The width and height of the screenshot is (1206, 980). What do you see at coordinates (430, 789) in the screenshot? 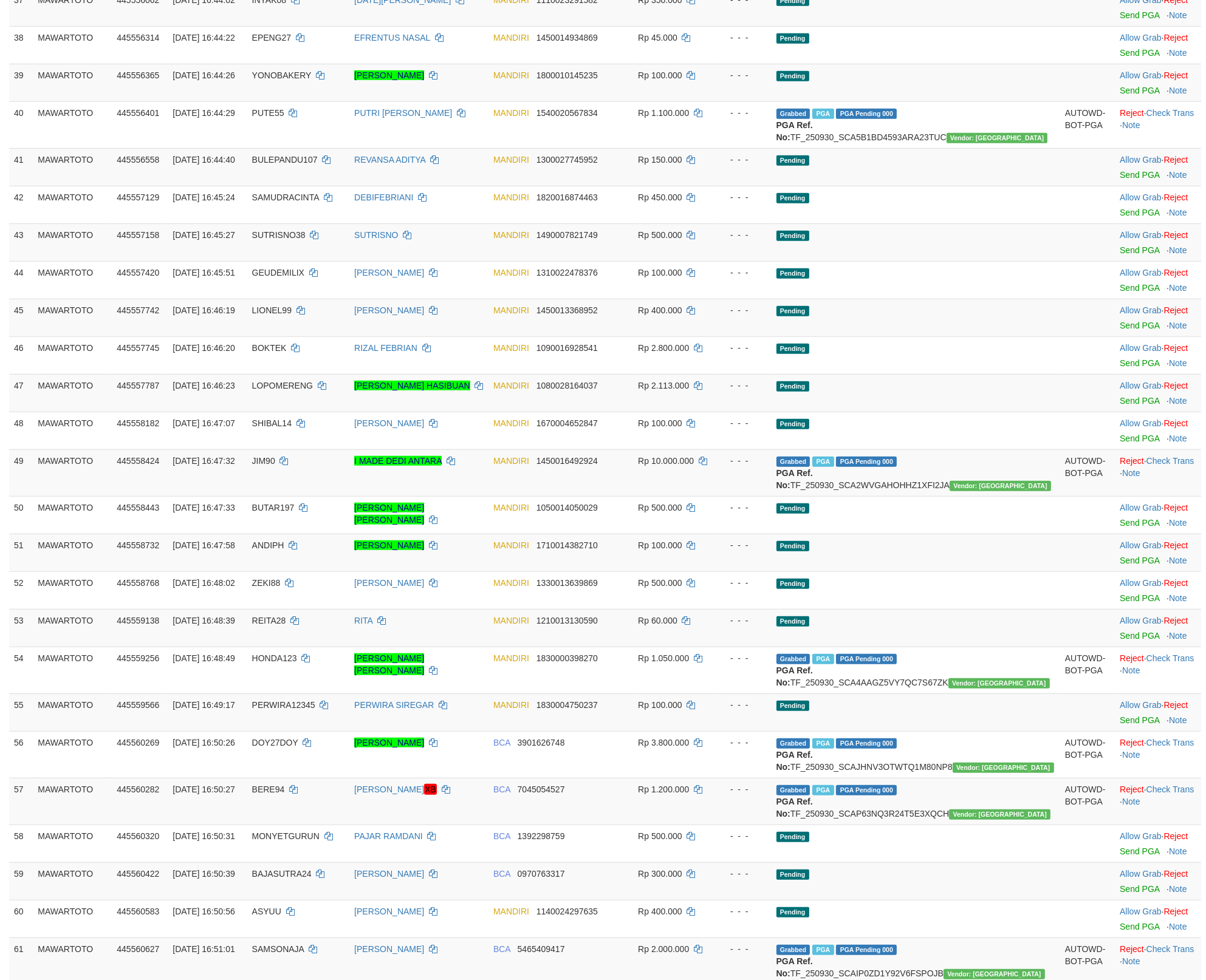
I see `em: XB` at bounding box center [430, 789].